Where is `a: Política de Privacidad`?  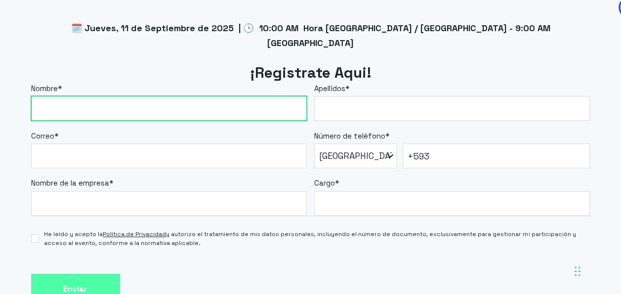
a: Política de Privacidad is located at coordinates (134, 234).